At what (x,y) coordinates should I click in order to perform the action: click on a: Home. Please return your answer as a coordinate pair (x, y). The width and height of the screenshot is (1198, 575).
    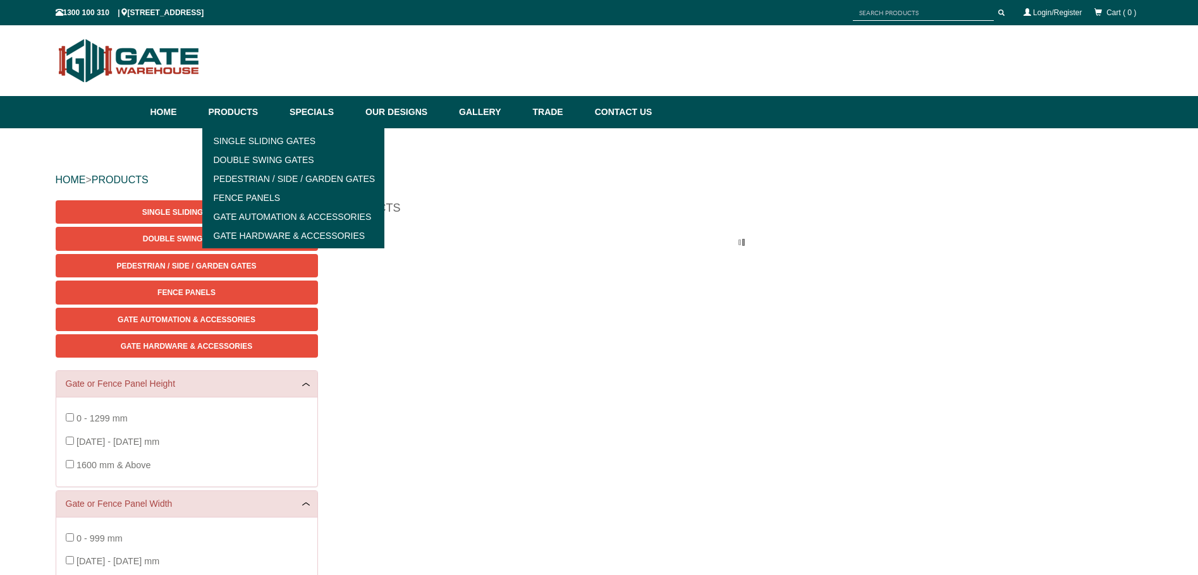
    Looking at the image, I should click on (176, 112).